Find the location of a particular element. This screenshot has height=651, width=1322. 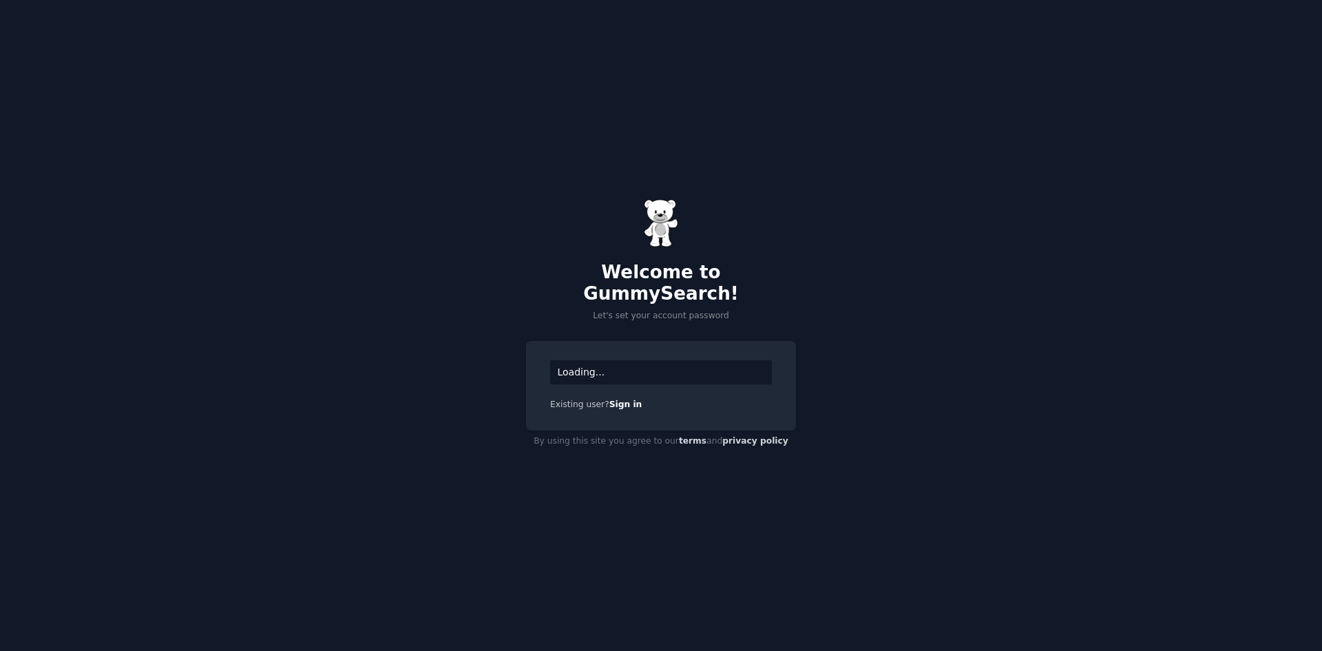

div: By using this site you agree to our and is located at coordinates (661, 441).